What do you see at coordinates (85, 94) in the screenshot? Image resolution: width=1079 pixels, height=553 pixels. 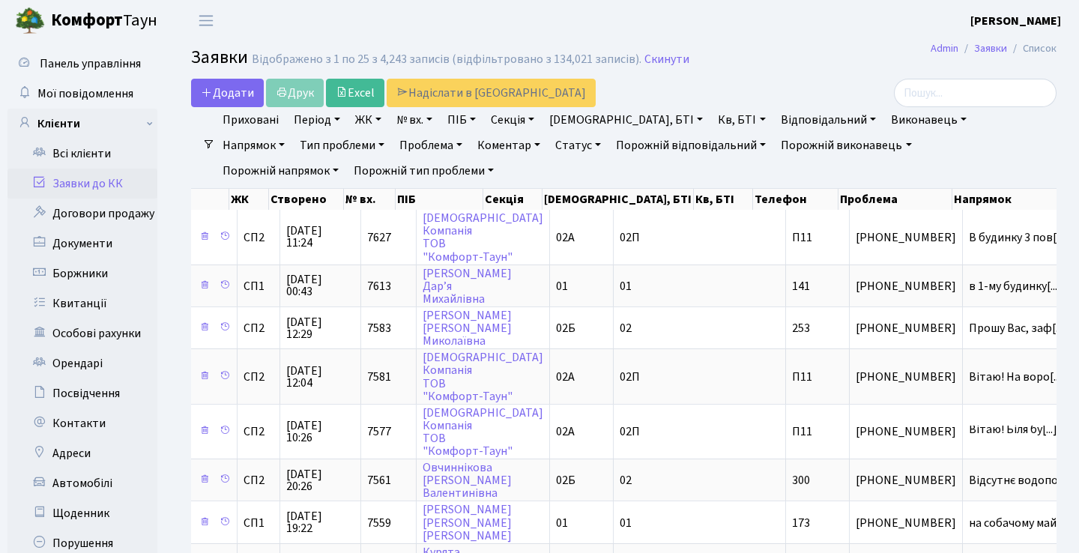 I see `span: Мої повідомлення` at bounding box center [85, 94].